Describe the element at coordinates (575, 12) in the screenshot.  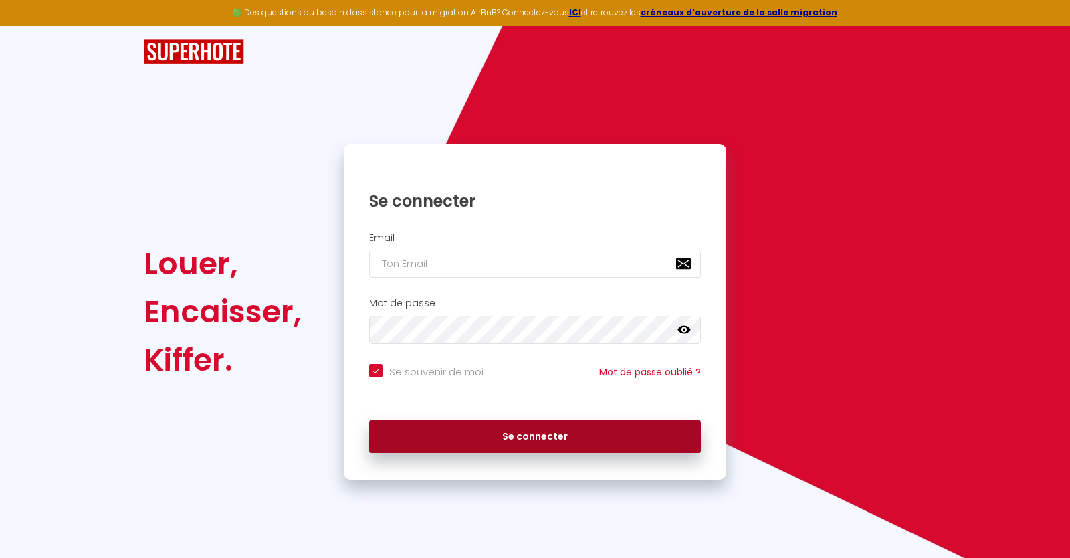
I see `a: ICI` at that location.